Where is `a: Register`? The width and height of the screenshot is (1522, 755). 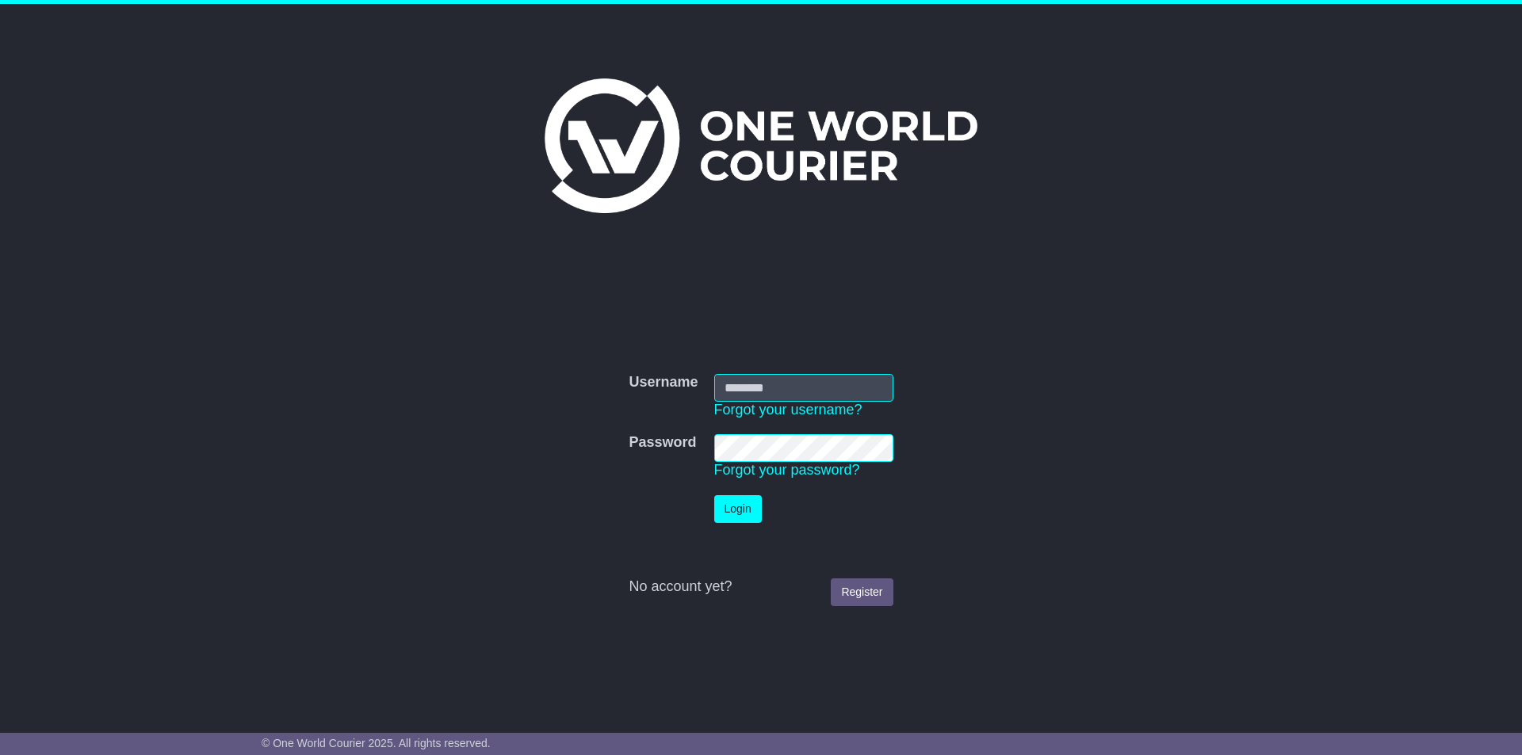 a: Register is located at coordinates (861, 592).